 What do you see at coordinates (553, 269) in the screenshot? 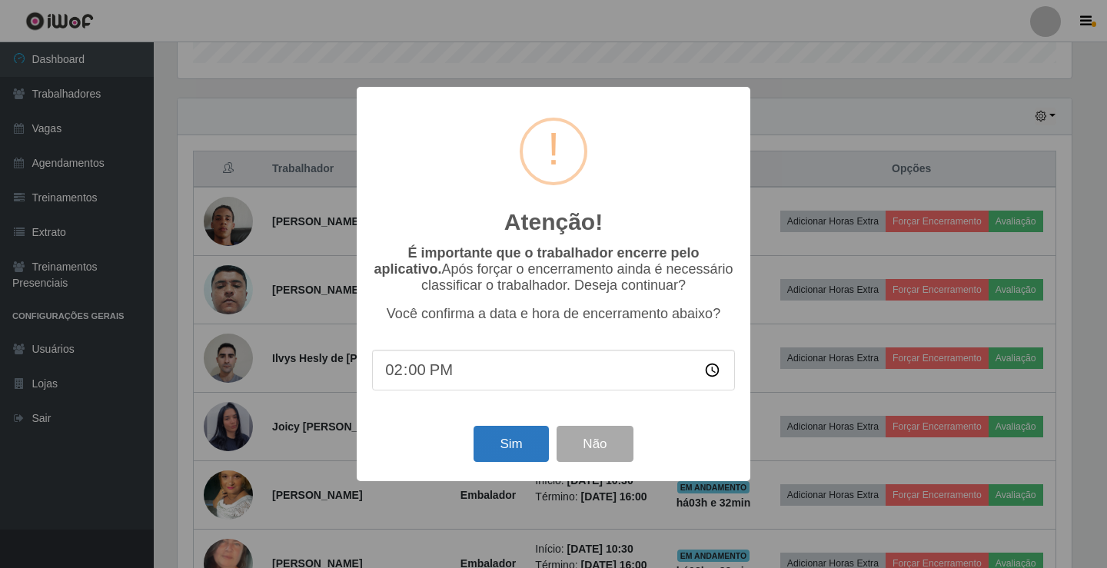
I see `p: Após forçar o encerramento ainda é necessário classificar o trabalhador. Deseja continuar?` at bounding box center [553, 269].